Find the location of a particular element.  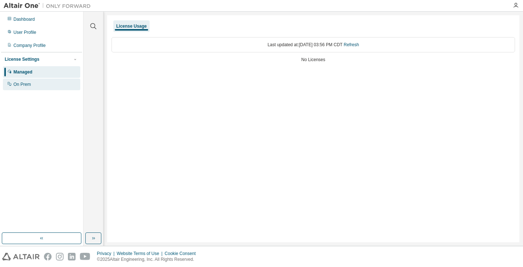

img: instagram.svg is located at coordinates (60, 256).